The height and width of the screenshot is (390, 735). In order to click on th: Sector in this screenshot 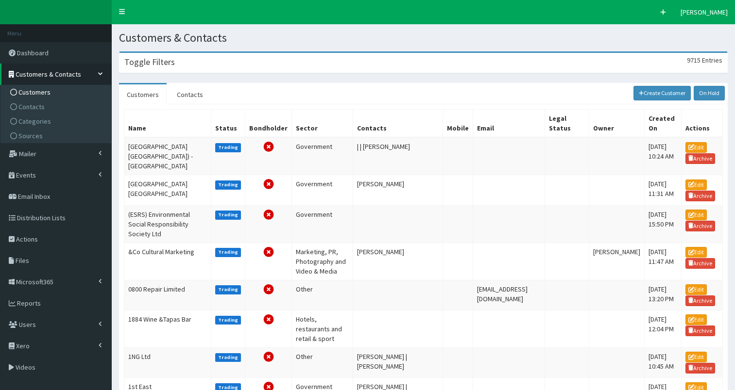, I will do `click(322, 124)`.